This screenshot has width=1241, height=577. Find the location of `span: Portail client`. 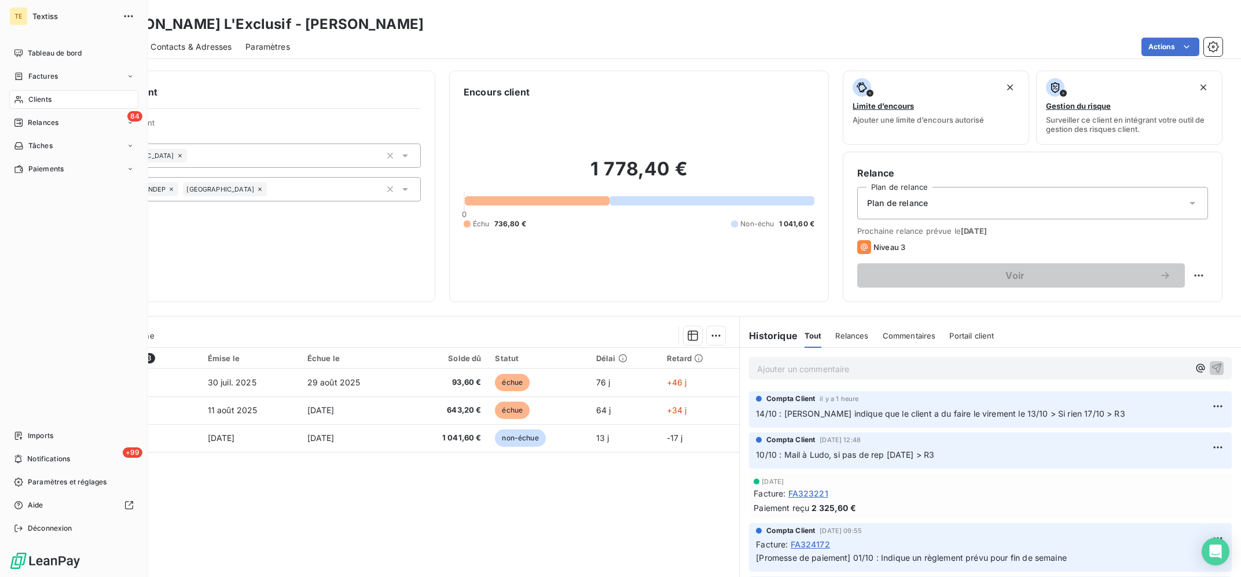

span: Portail client is located at coordinates (972, 336).